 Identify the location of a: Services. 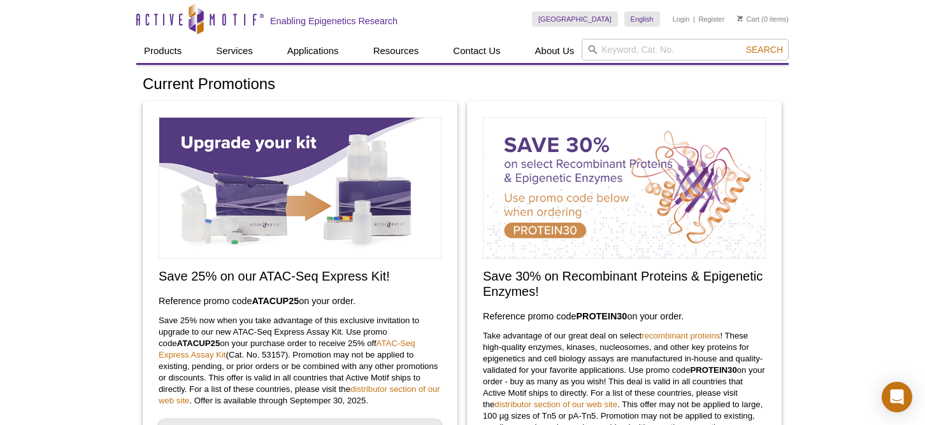
(234, 51).